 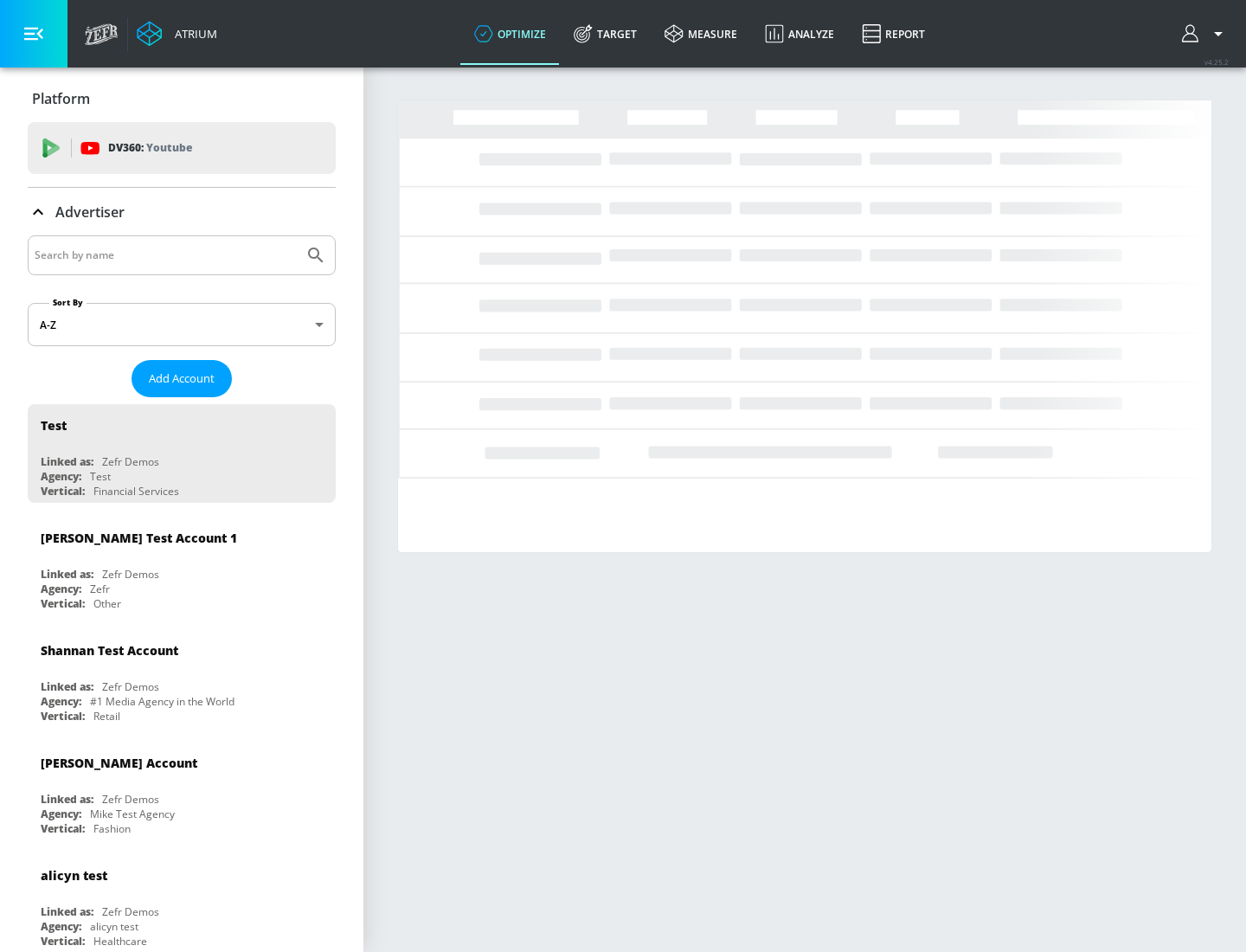 I want to click on a: Analyze, so click(x=799, y=34).